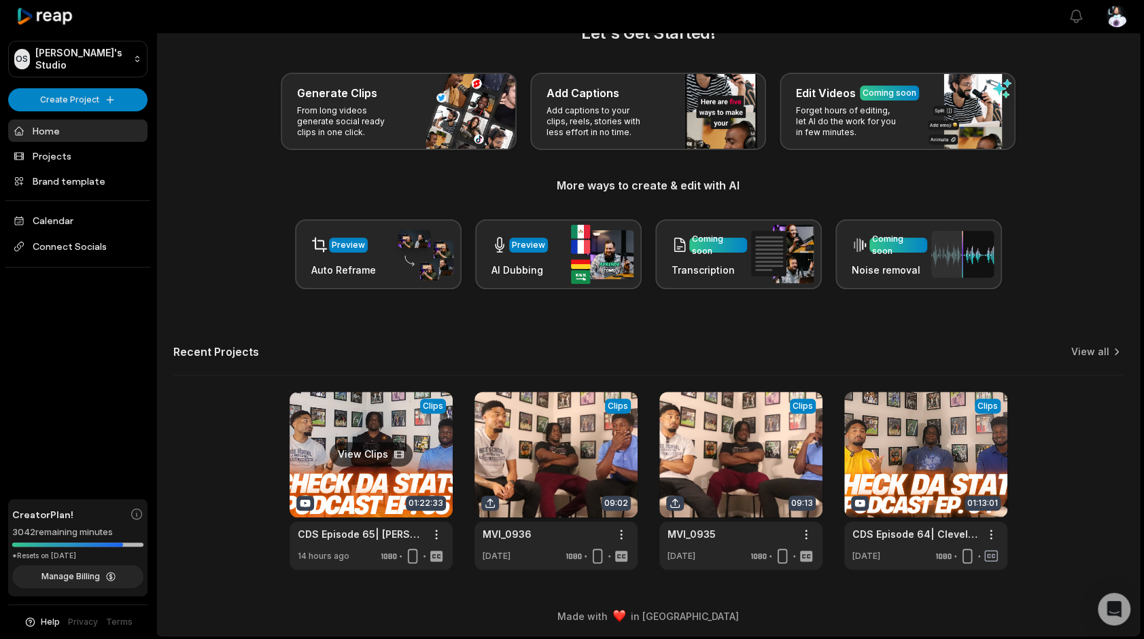  I want to click on h3: Add Captions, so click(582, 93).